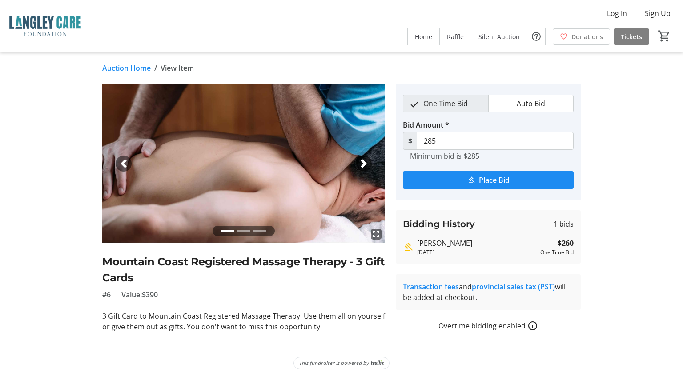 Image resolution: width=683 pixels, height=380 pixels. Describe the element at coordinates (632, 36) in the screenshot. I see `span: Tickets` at that location.